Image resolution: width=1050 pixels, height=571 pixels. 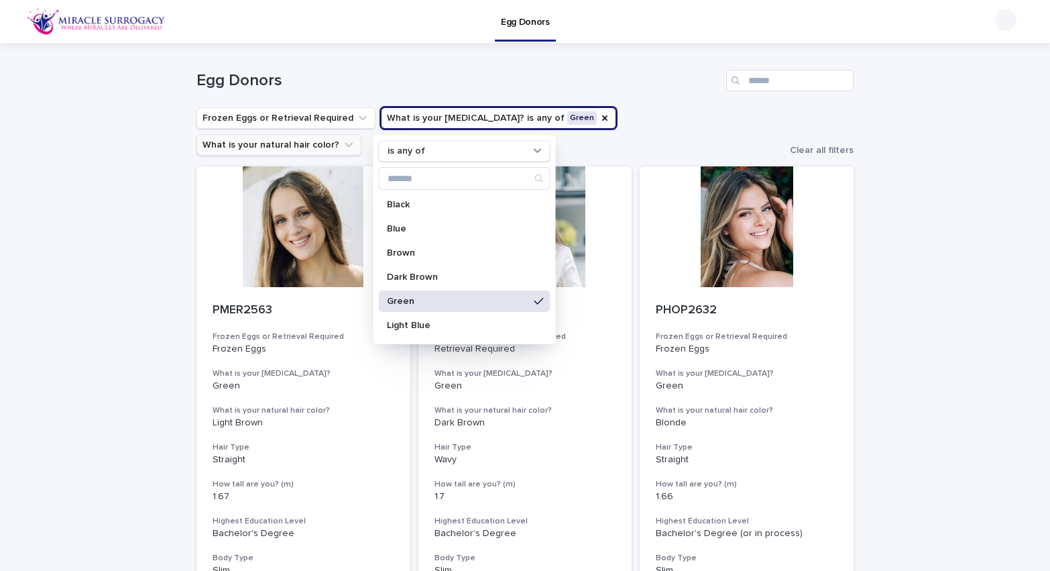 What do you see at coordinates (525, 496) in the screenshot?
I see `p: 1.7` at bounding box center [525, 496].